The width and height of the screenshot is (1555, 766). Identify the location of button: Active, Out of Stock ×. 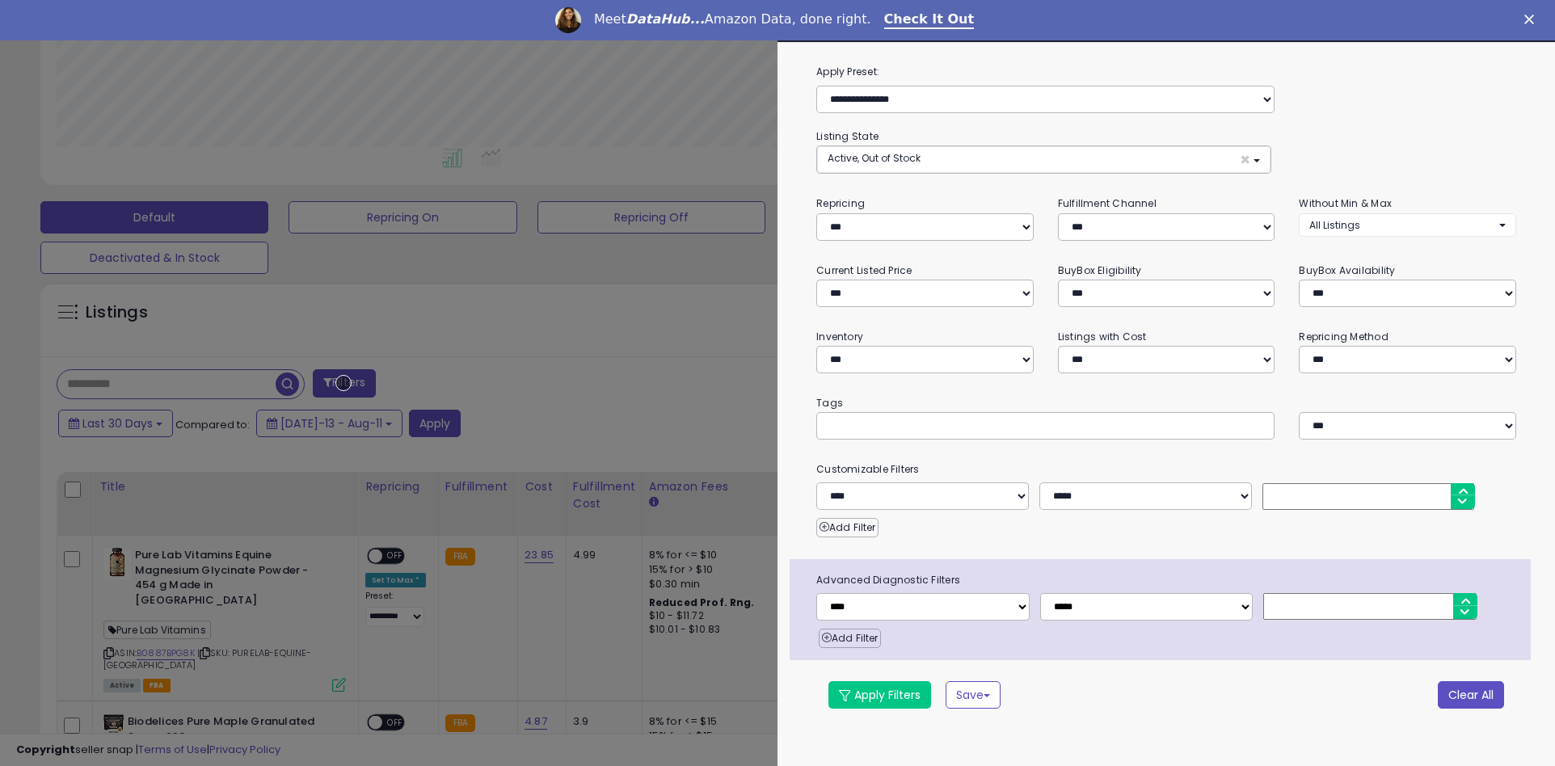
(1043, 159).